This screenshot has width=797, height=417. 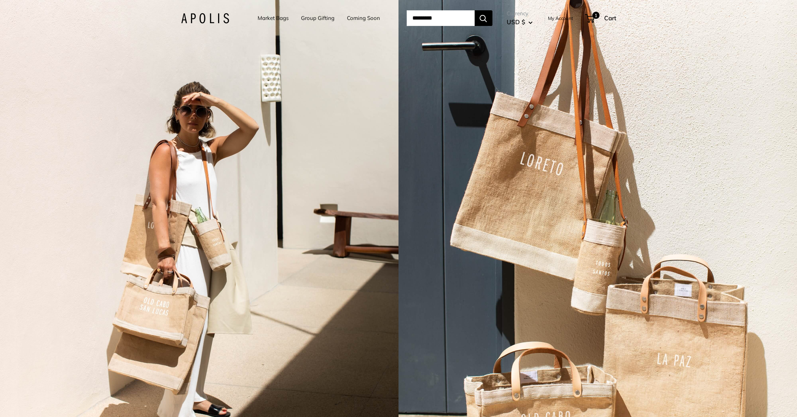 I want to click on button: USD $, so click(x=520, y=22).